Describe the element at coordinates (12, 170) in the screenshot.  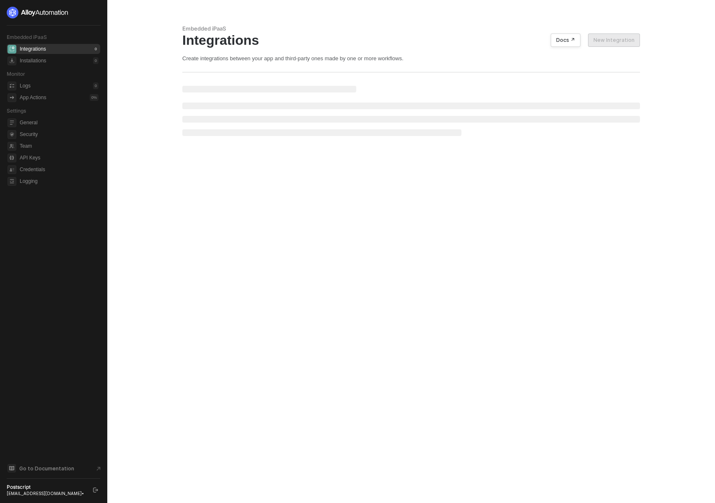
I see `span: credentials` at that location.